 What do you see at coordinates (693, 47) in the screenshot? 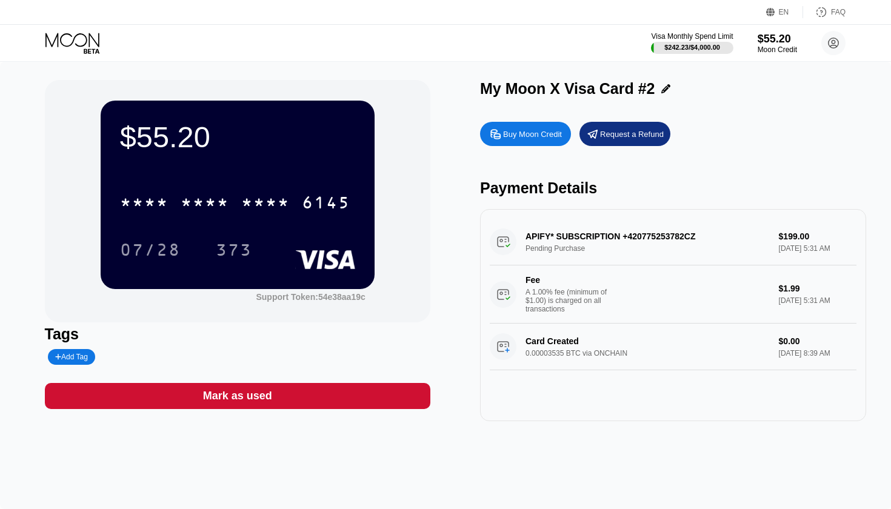
I see `div: $242.23 / $4,000.00` at bounding box center [693, 47].